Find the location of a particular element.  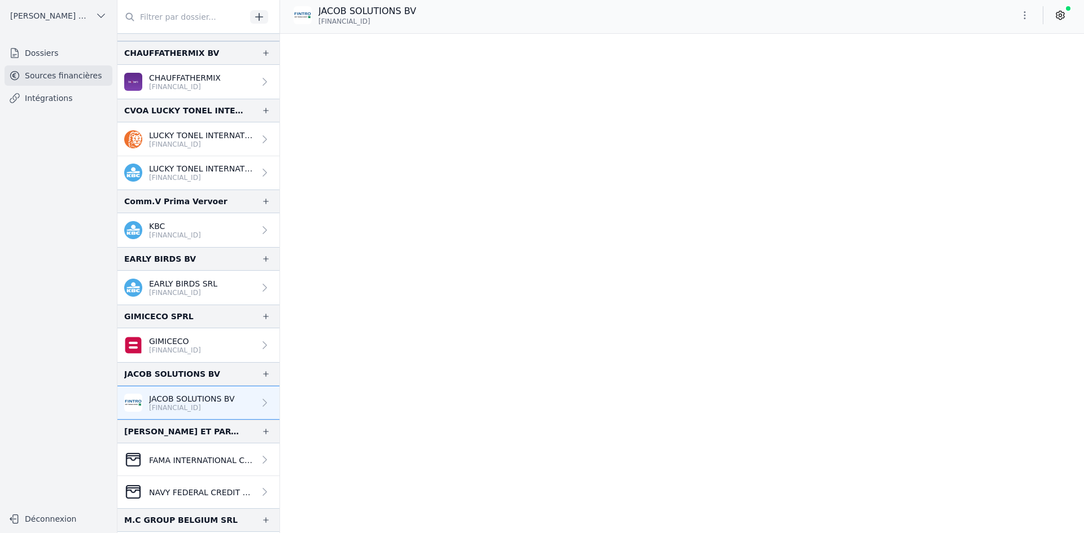

p: CHAUFFATHERMIX is located at coordinates (185, 78).